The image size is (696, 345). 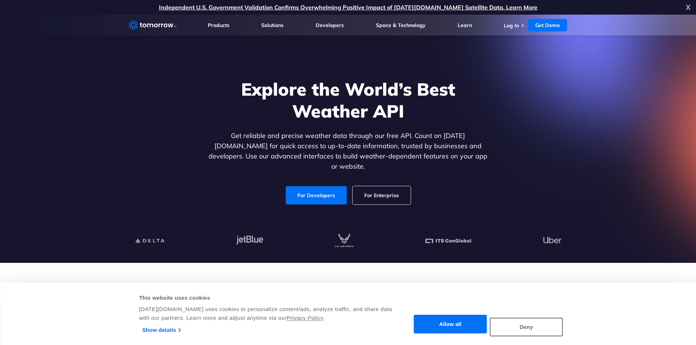 I want to click on a: Privacy Policy, so click(x=305, y=318).